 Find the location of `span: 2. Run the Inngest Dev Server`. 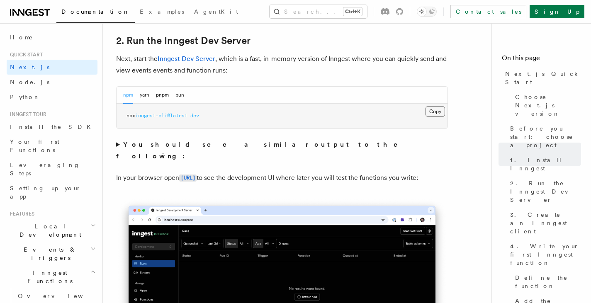

span: 2. Run the Inngest Dev Server is located at coordinates (546, 192).